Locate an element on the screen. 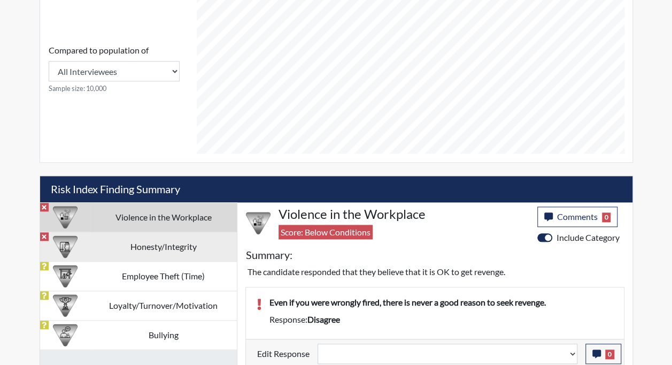  span: disagree is located at coordinates (323, 319).